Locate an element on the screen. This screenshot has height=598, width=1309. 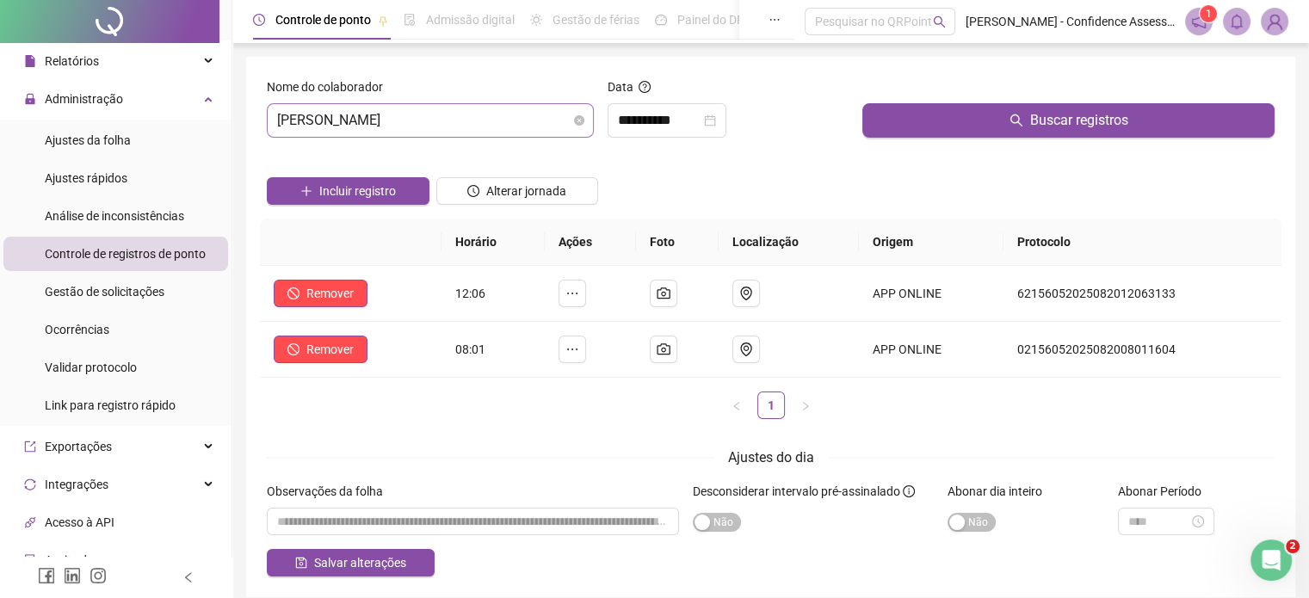
span: 08:01 is located at coordinates (470, 350).